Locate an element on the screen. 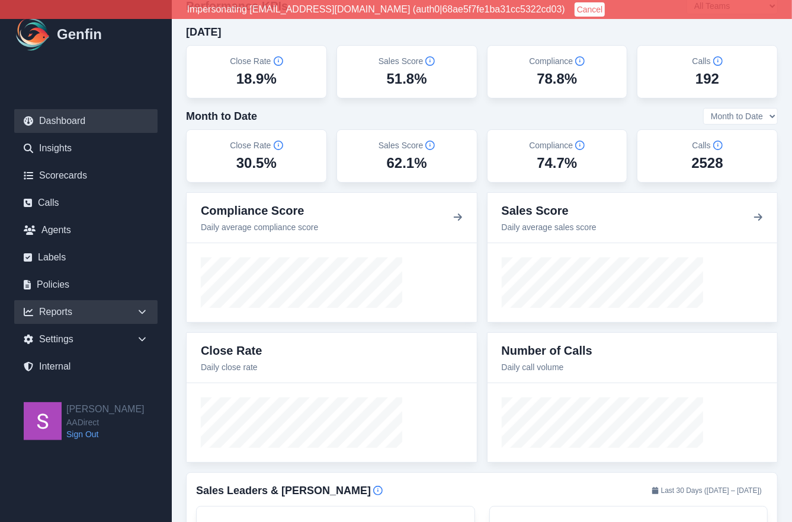 This screenshot has width=792, height=522. p: Daily close rate is located at coordinates (231, 367).